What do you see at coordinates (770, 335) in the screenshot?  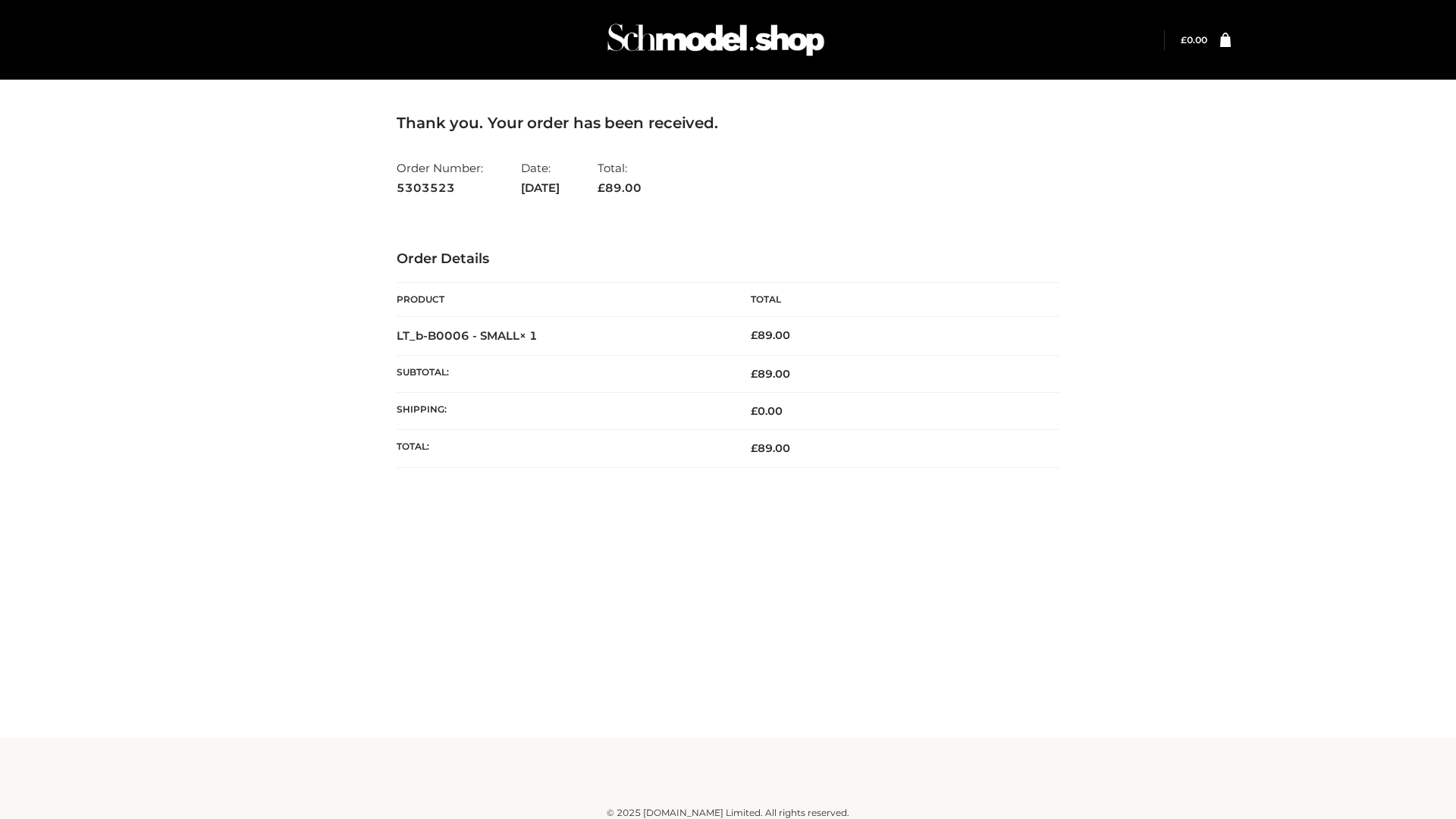 I see `bdi: 89.00` at bounding box center [770, 335].